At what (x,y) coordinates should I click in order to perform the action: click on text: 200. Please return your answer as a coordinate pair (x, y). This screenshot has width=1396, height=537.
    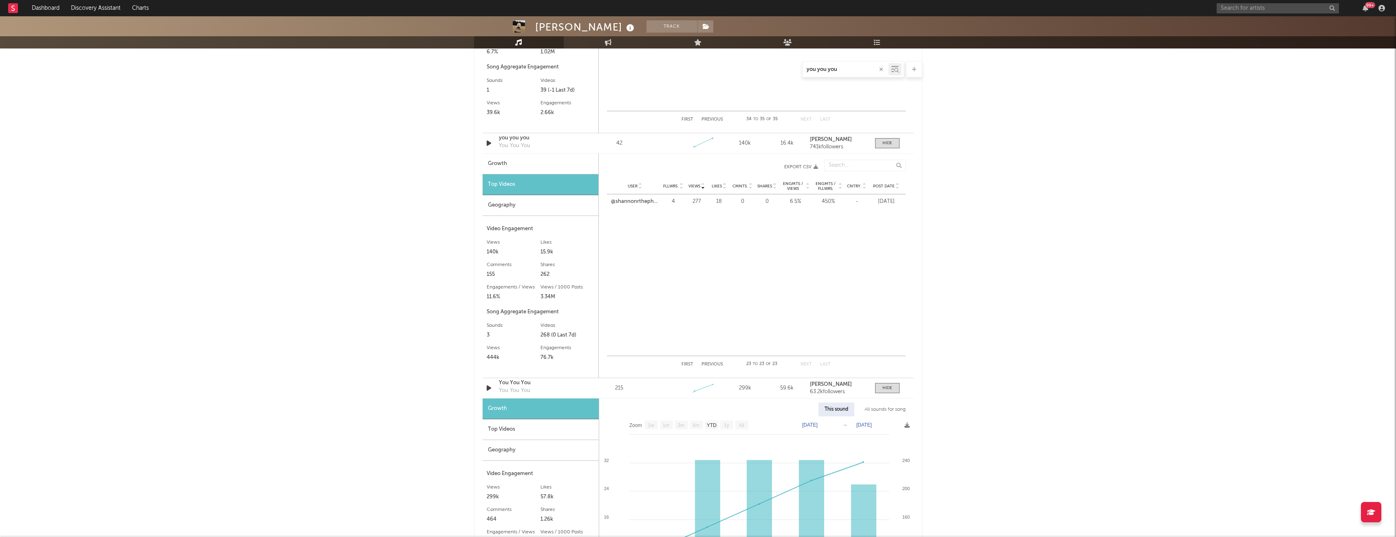
    Looking at the image, I should click on (906, 489).